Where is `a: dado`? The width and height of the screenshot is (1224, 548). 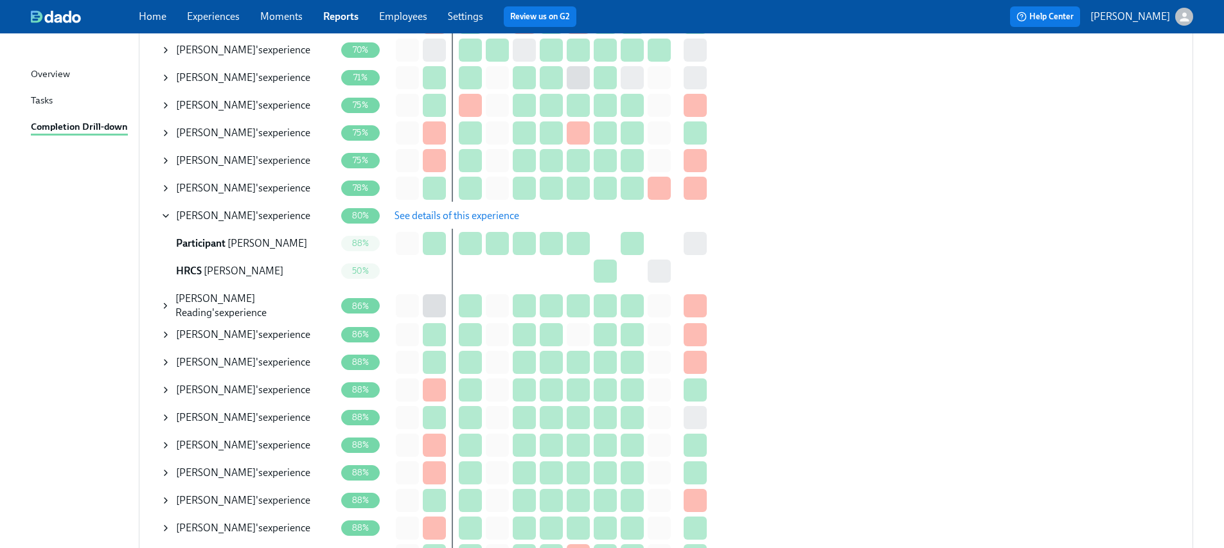
a: dado is located at coordinates (85, 17).